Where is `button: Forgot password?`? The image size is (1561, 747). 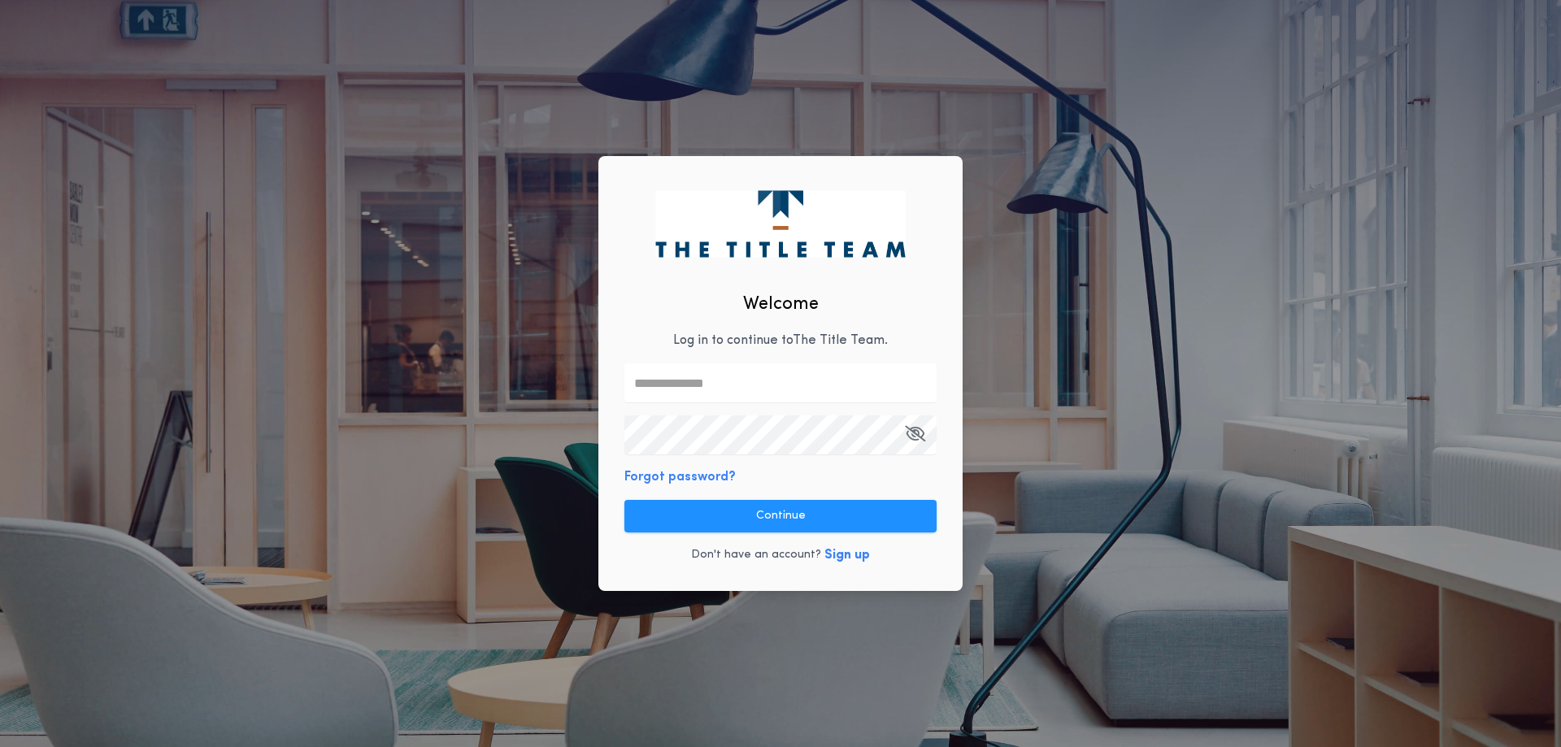
button: Forgot password? is located at coordinates (680, 477).